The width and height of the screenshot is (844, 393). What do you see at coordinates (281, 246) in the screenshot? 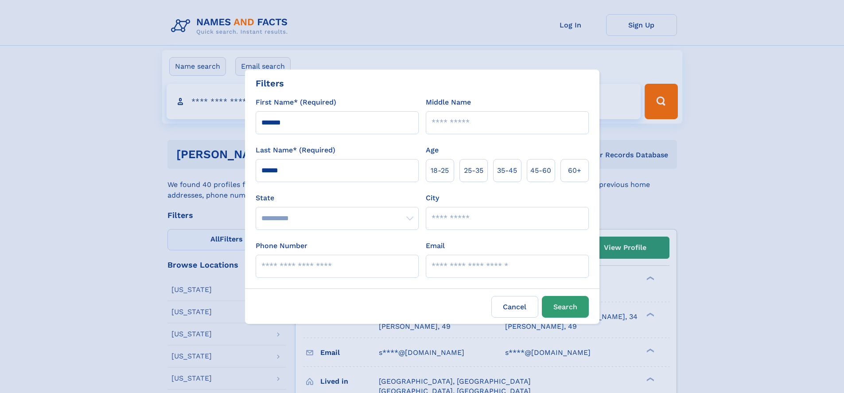
I see `label: Phone Number` at bounding box center [281, 246].